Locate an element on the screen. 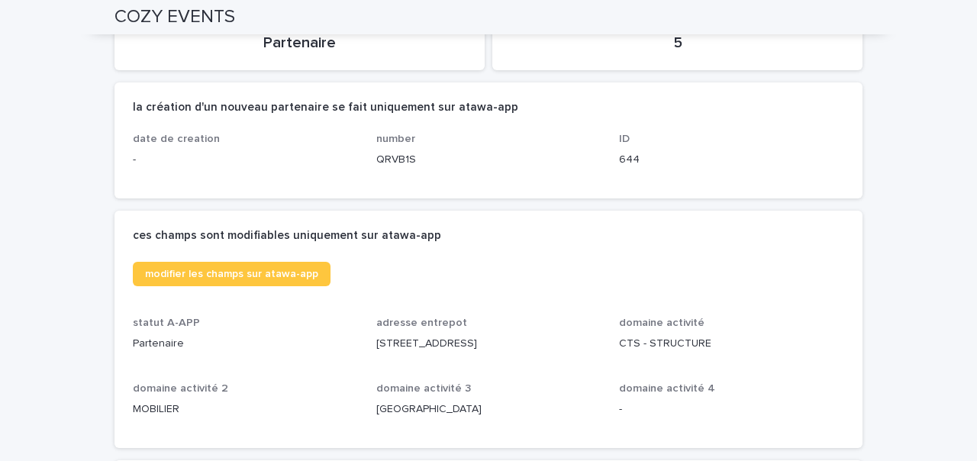 The height and width of the screenshot is (461, 977). span: number is located at coordinates (395, 139).